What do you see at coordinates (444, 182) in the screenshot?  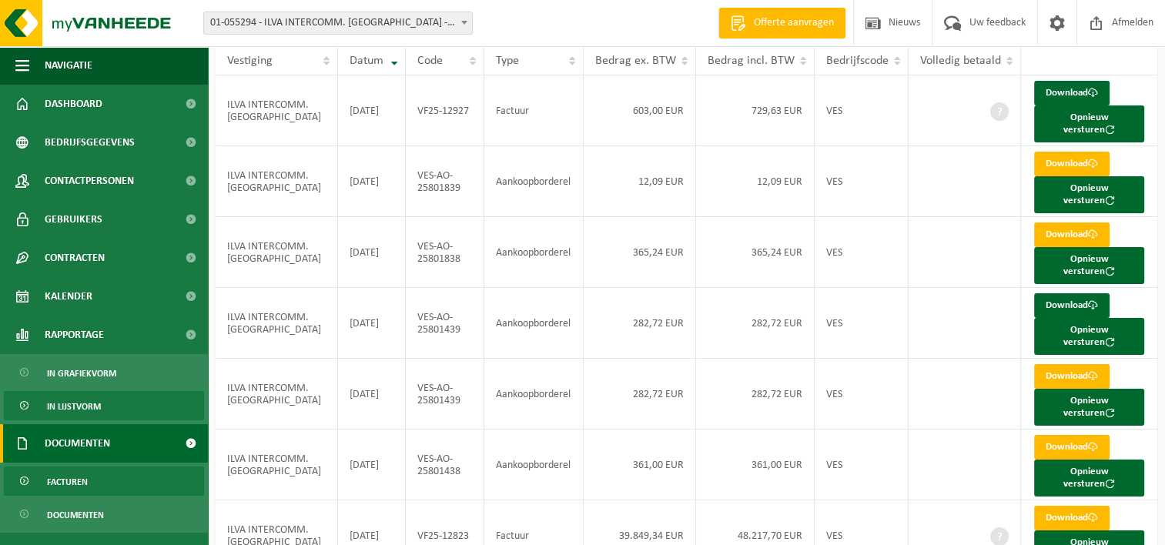 I see `td: VES-AO-25801839` at bounding box center [444, 182].